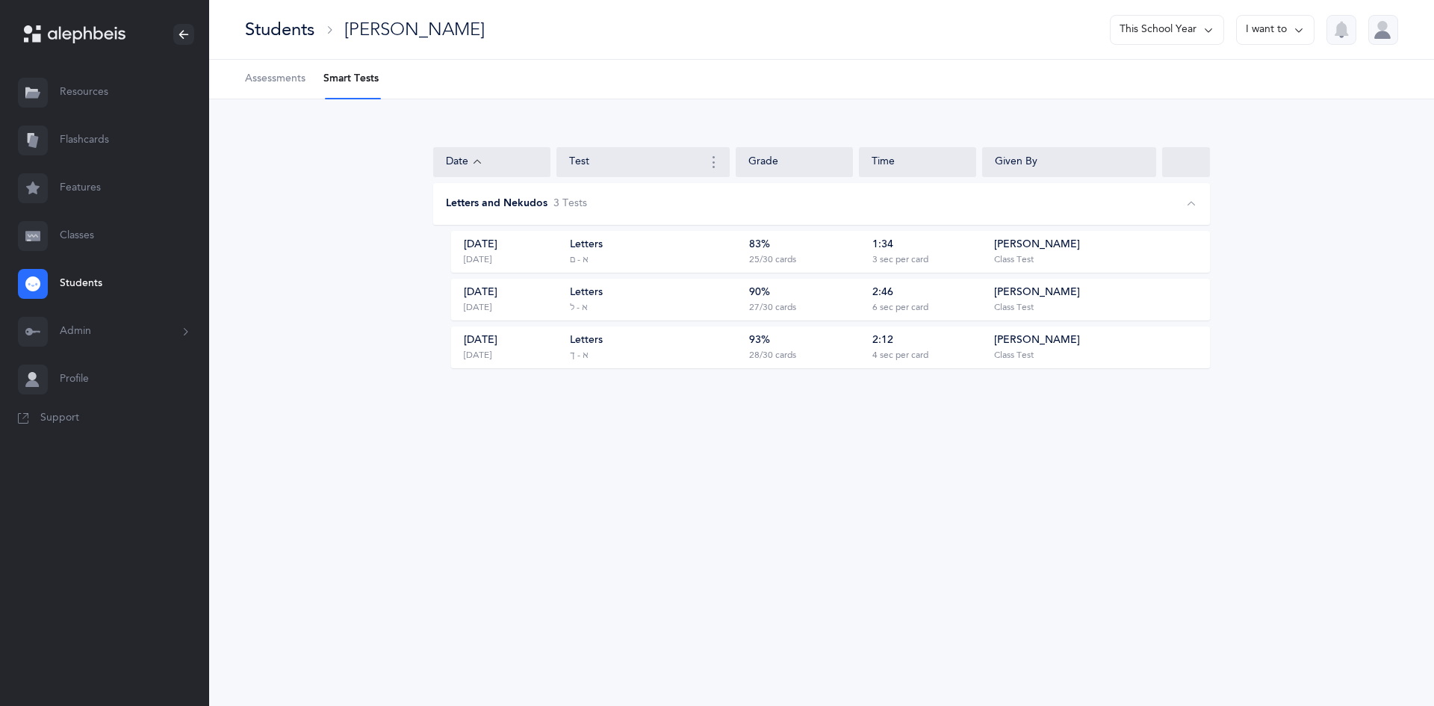 The image size is (1434, 706). What do you see at coordinates (275, 79) in the screenshot?
I see `a: Assessments` at bounding box center [275, 79].